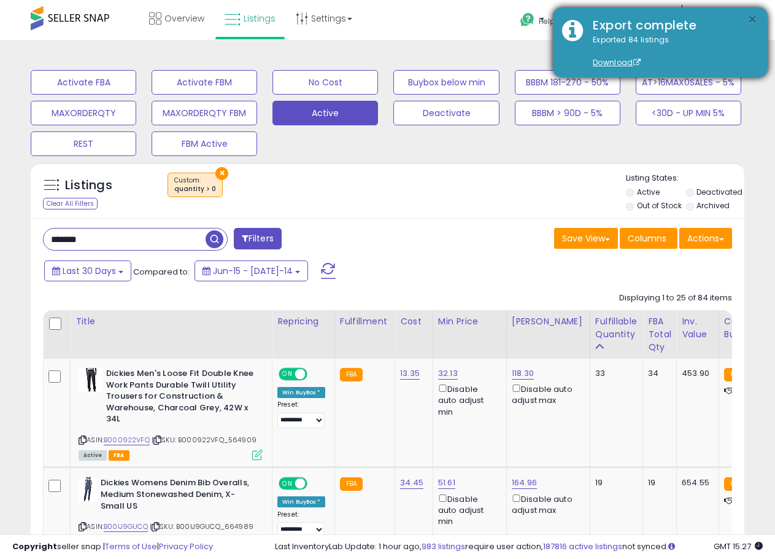 The image size is (775, 559). What do you see at coordinates (648, 192) in the screenshot?
I see `label: Active` at bounding box center [648, 192].